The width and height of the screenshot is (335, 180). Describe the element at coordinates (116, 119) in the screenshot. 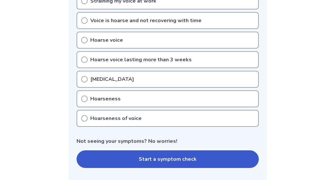

I see `p: Hoarseness of voice` at that location.